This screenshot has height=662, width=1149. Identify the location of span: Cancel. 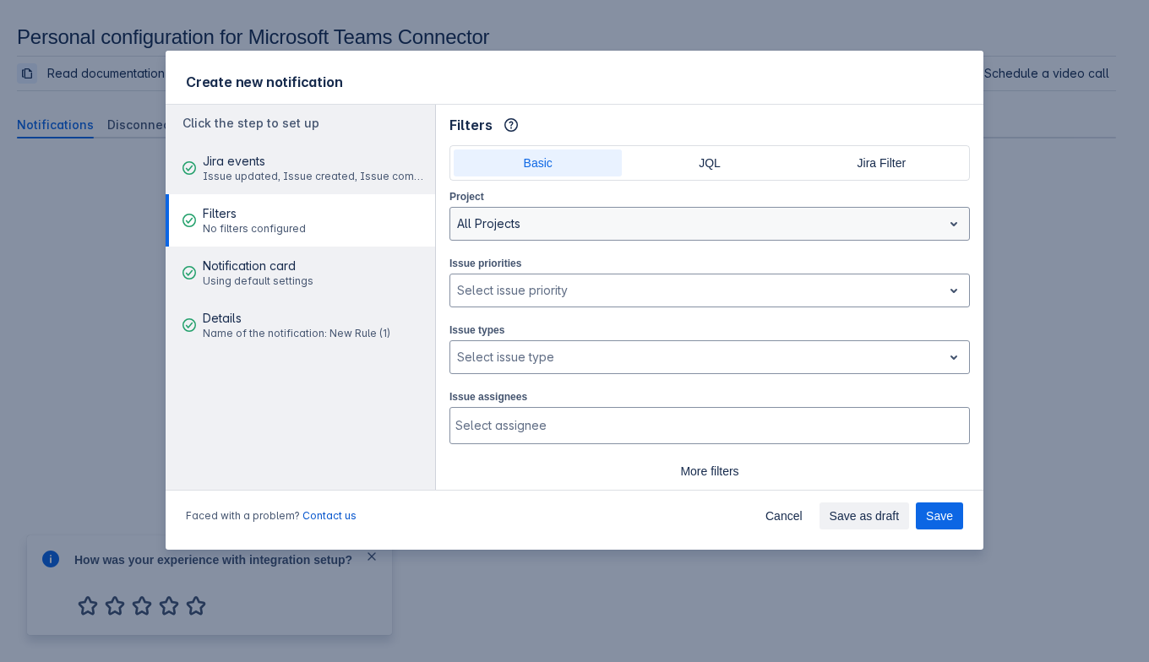
(784, 516).